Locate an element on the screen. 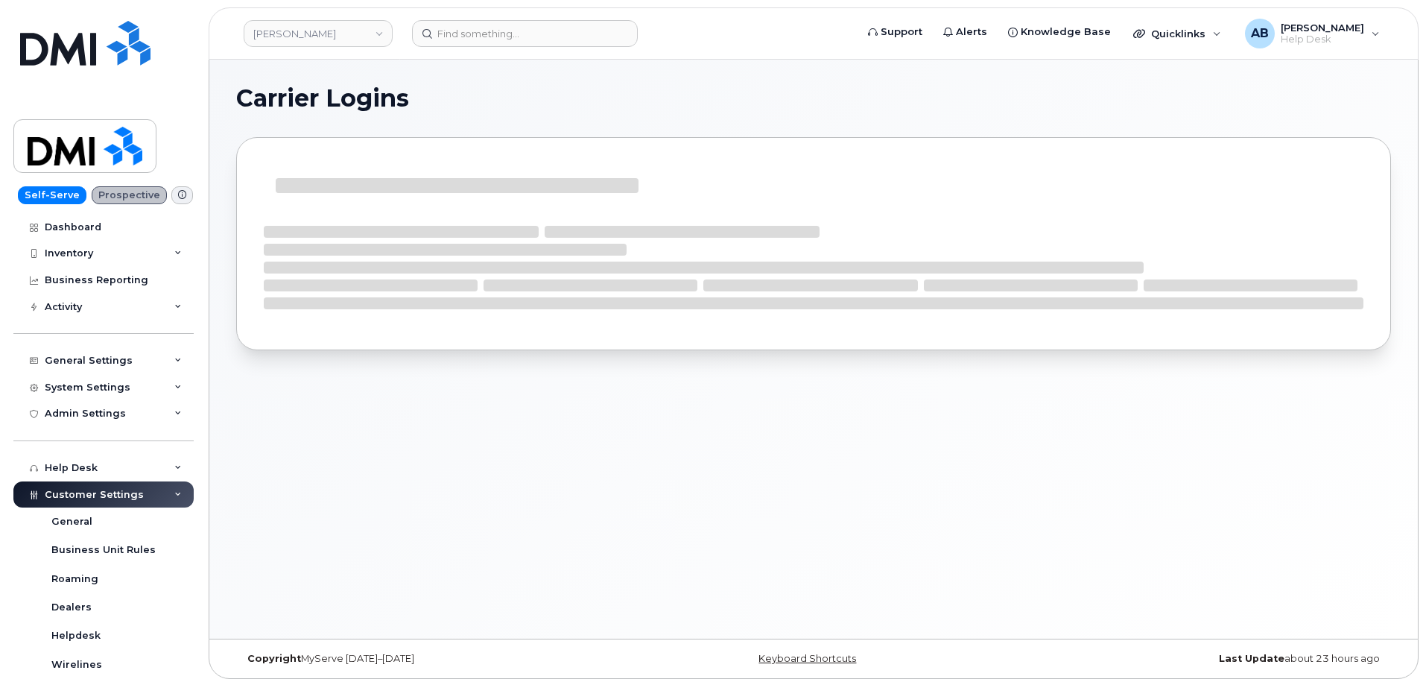  strong: Last Update is located at coordinates (1251, 658).